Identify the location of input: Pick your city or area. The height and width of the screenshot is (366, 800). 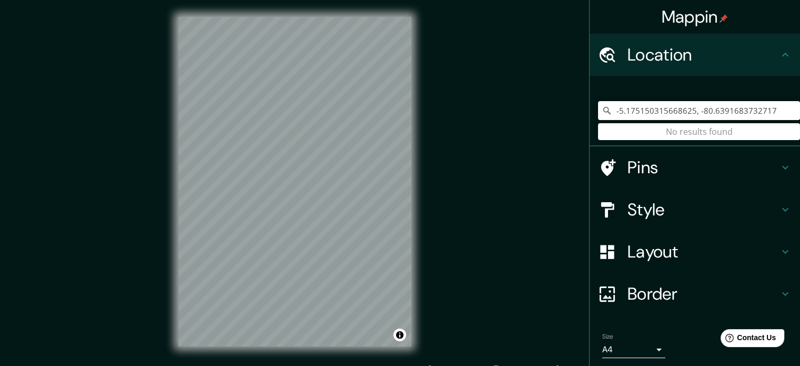
(699, 111).